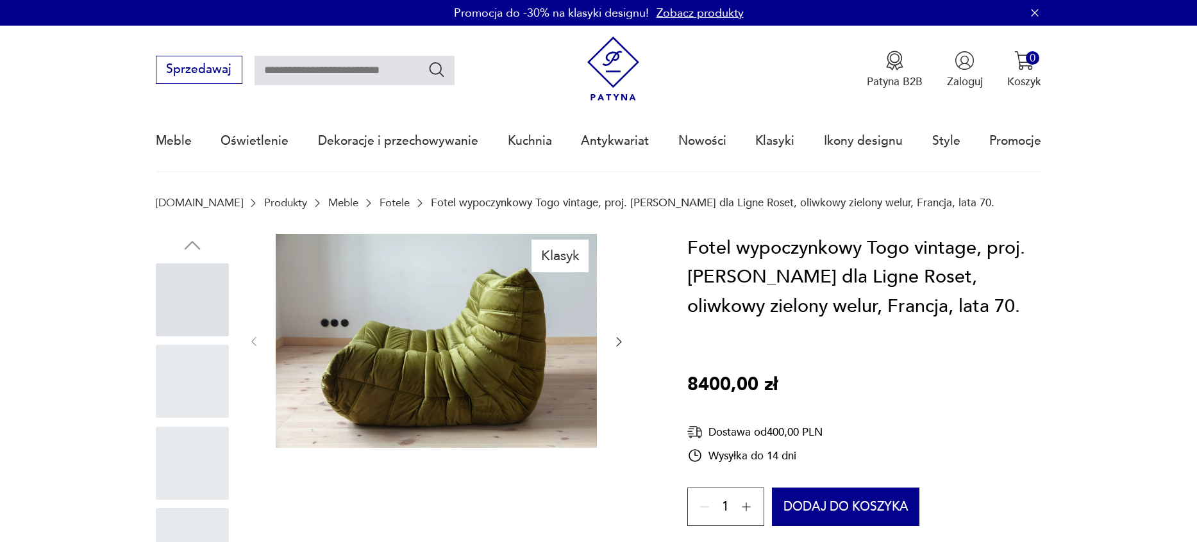 The width and height of the screenshot is (1197, 542). I want to click on button: Patyna B2B, so click(894, 70).